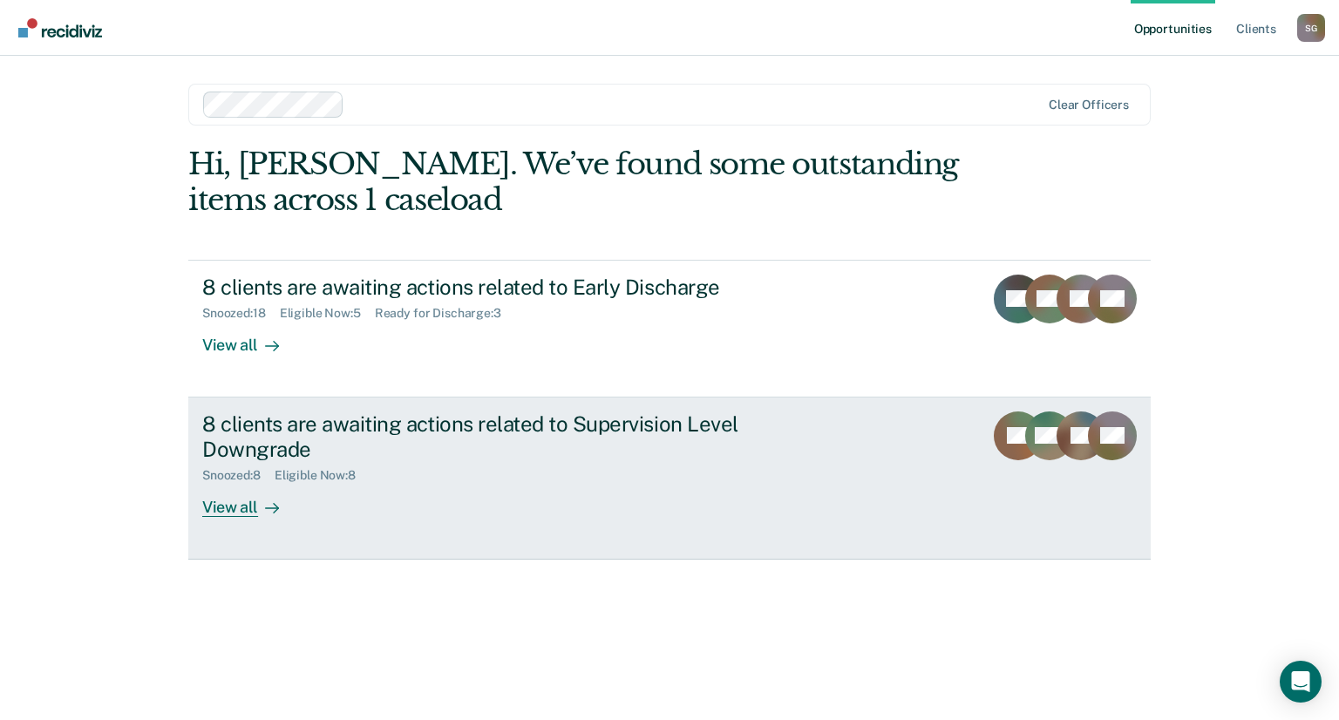 This screenshot has height=720, width=1339. Describe the element at coordinates (445, 313) in the screenshot. I see `div: Ready for Discharge : 3` at that location.